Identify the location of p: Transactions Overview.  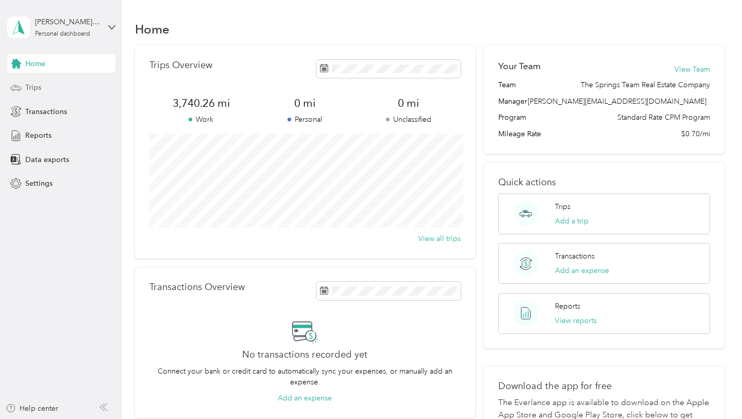
(197, 287).